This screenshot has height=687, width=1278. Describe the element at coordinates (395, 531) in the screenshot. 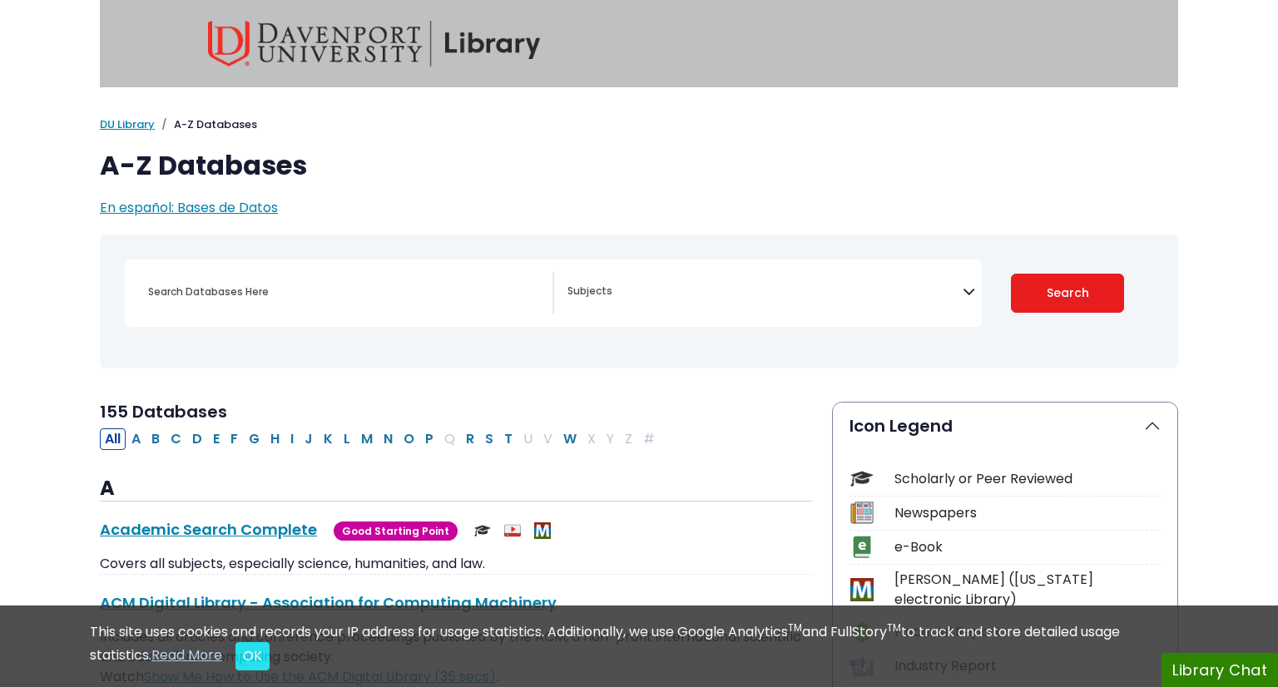

I see `span: Good Starting Point` at that location.